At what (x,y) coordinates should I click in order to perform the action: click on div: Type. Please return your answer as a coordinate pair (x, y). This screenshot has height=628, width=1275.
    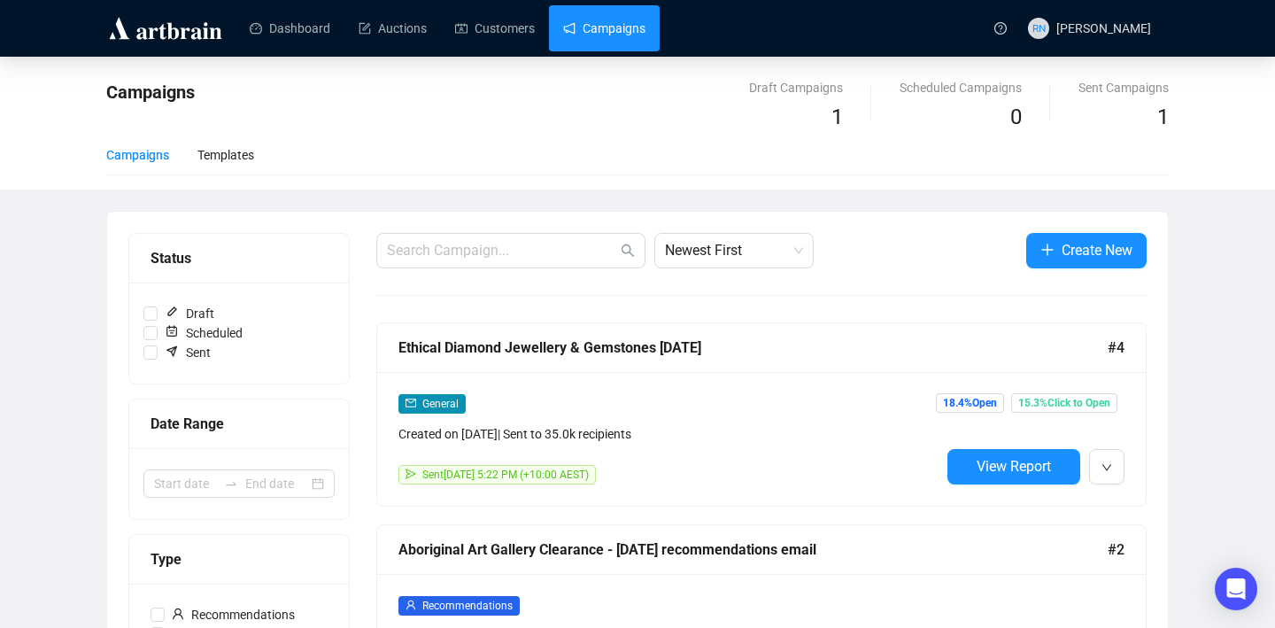
    Looking at the image, I should click on (239, 559).